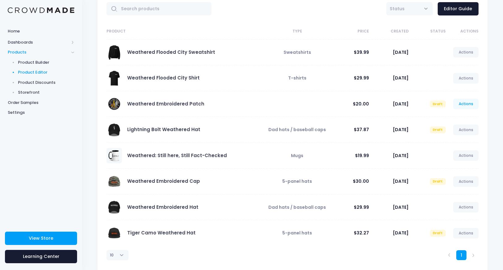  Describe the element at coordinates (177, 155) in the screenshot. I see `a: Weathered: Still here, Still Fact-Checked` at that location.